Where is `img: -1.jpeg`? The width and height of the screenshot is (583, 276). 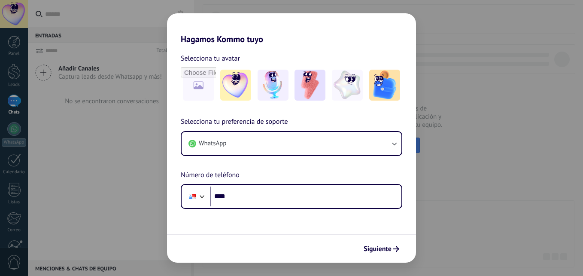 img: -1.jpeg is located at coordinates (236, 85).